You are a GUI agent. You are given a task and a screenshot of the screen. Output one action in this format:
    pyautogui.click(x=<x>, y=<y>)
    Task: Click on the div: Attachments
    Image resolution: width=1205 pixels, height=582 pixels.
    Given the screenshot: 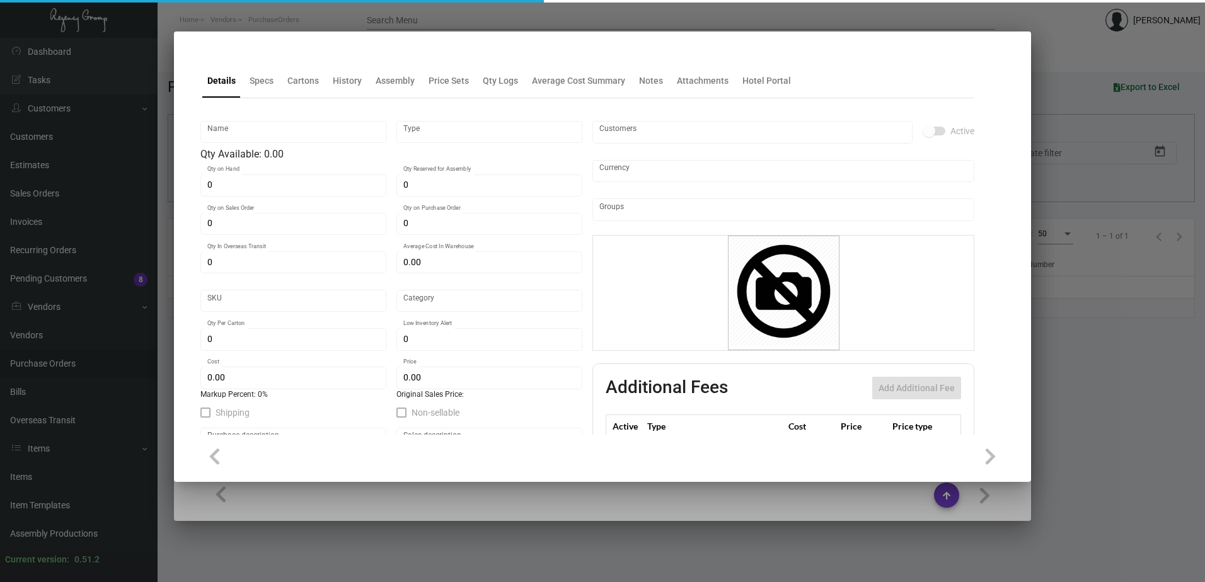 What is the action you would take?
    pyautogui.click(x=703, y=81)
    